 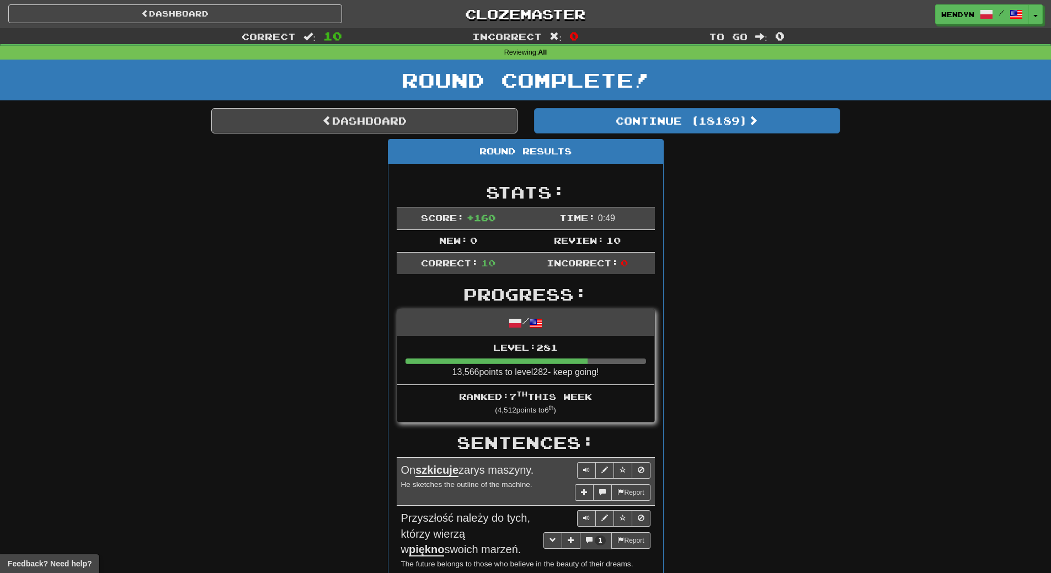 What do you see at coordinates (579, 240) in the screenshot?
I see `span: Review:` at bounding box center [579, 240].